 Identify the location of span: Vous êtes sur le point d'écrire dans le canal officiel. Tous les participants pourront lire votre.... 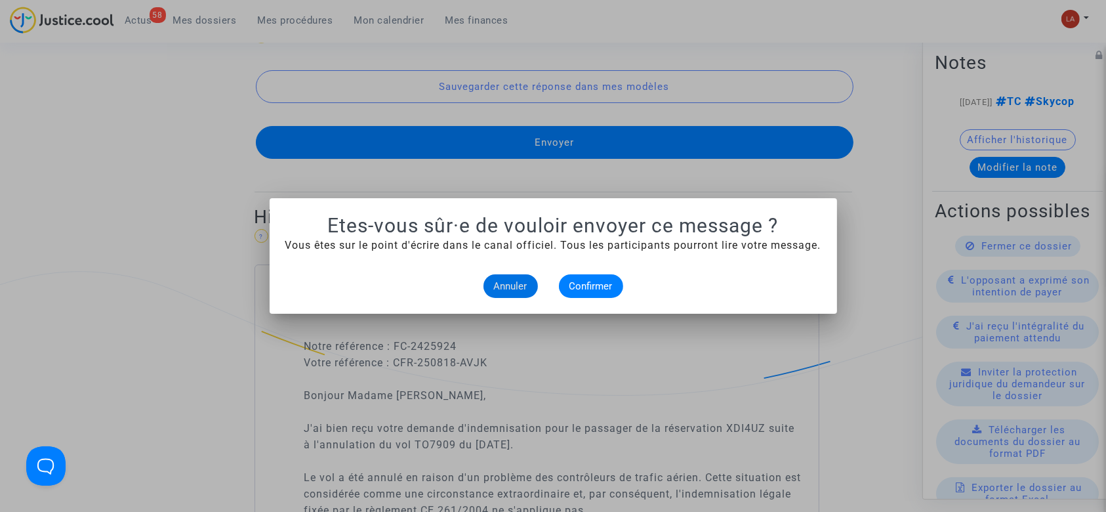
(553, 245).